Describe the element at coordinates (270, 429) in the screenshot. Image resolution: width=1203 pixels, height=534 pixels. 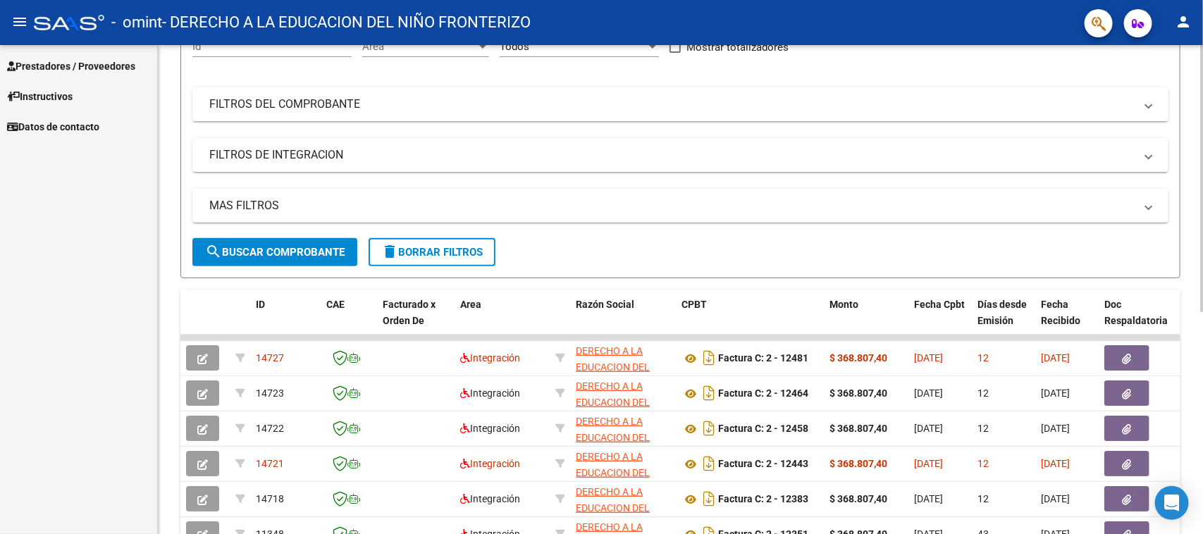
I see `span: 14722` at that location.